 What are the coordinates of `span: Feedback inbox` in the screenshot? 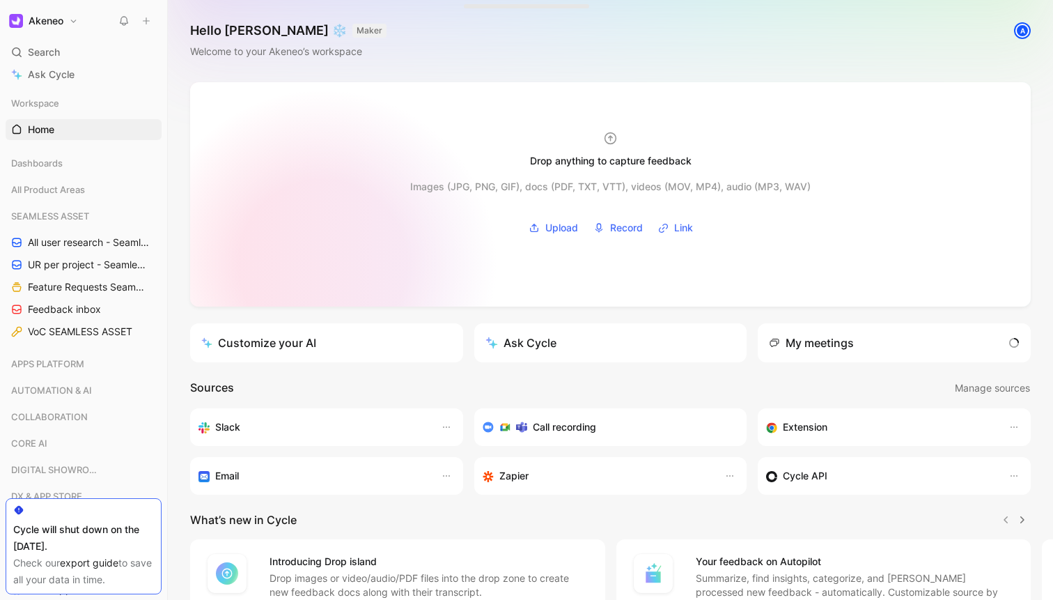 It's located at (64, 309).